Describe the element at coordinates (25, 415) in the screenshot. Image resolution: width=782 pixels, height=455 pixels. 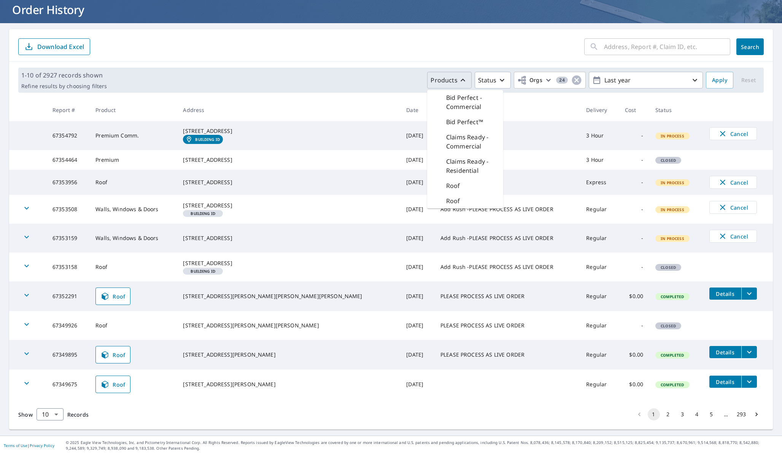
I see `span: Show` at that location.